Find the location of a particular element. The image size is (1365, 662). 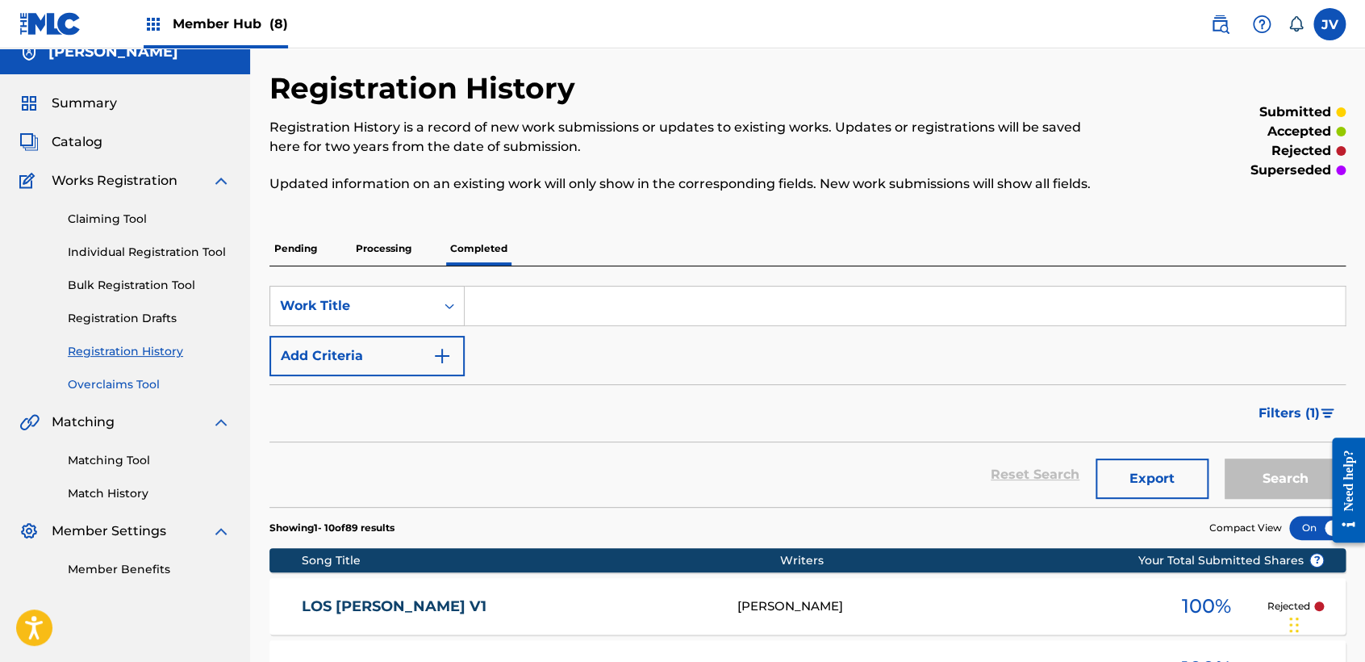

a: Public Search is located at coordinates (1220, 24).